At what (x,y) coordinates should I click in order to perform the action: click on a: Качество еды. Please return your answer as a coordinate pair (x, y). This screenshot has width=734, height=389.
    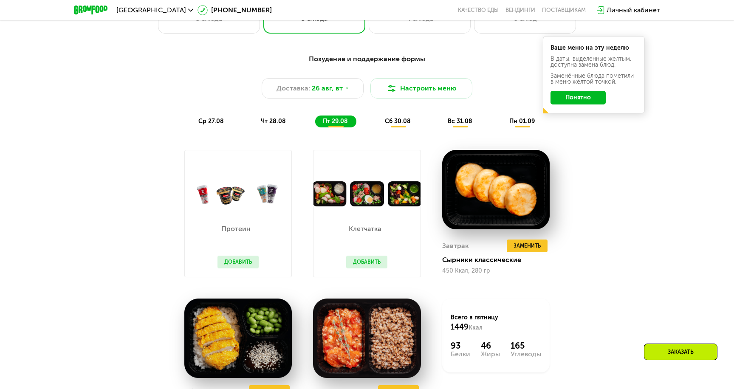
    Looking at the image, I should click on (478, 10).